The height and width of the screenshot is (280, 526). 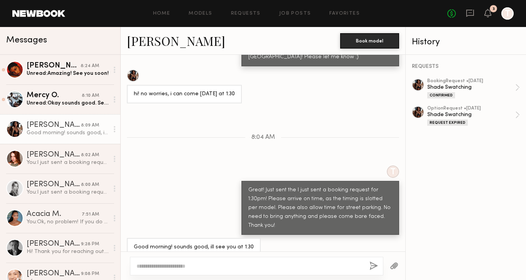 I want to click on div: Hi! Thank you for reaching out. Is this a paid gig? If so, could you please share your rate?, so click(x=68, y=252).